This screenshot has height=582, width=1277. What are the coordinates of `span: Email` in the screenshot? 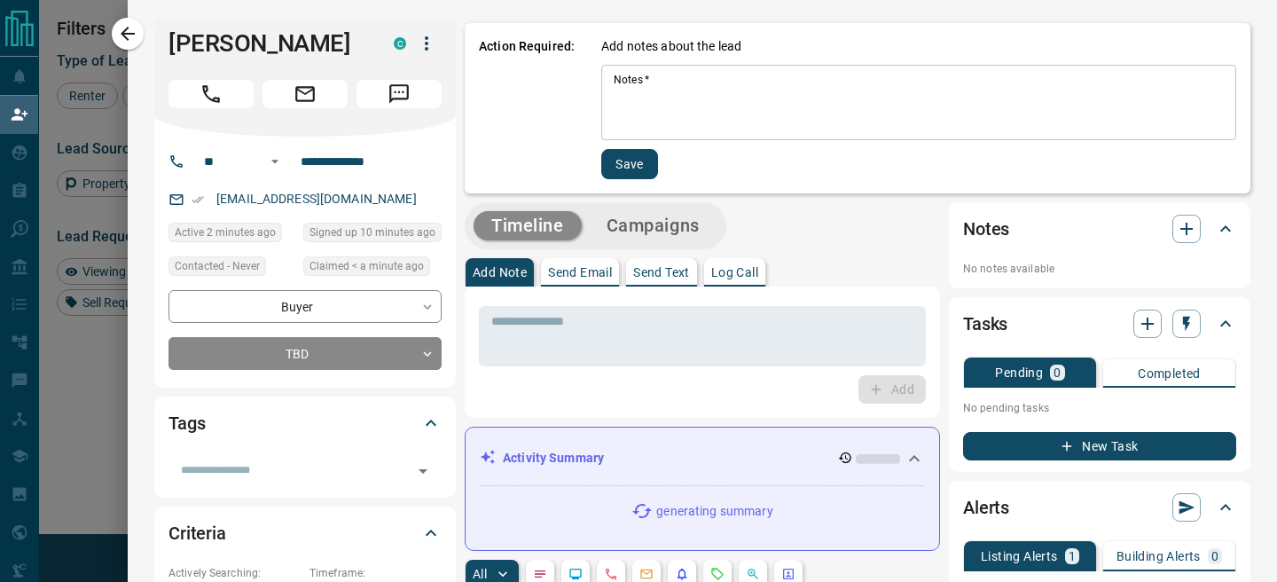 It's located at (305, 94).